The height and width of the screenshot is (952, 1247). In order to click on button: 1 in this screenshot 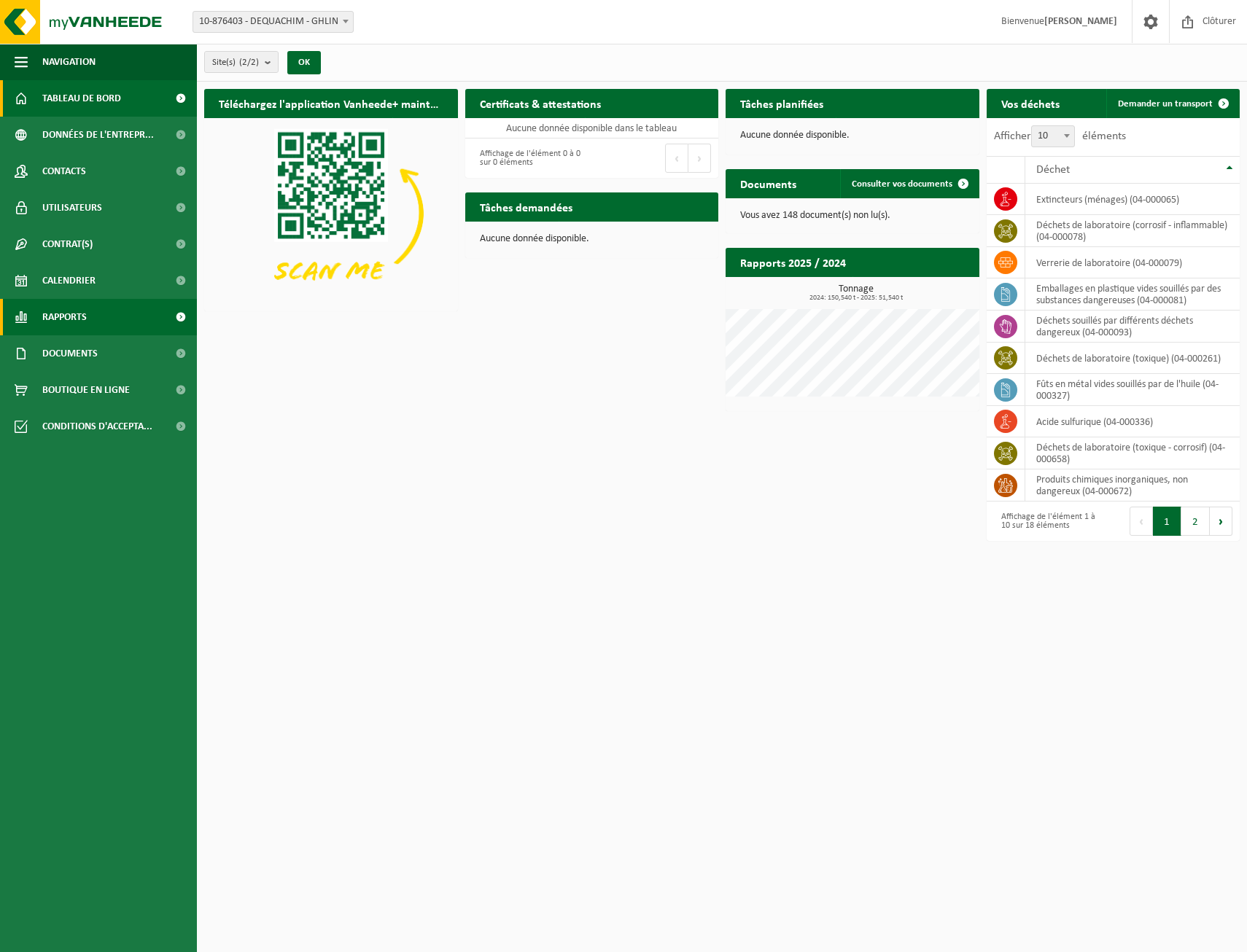, I will do `click(1167, 522)`.